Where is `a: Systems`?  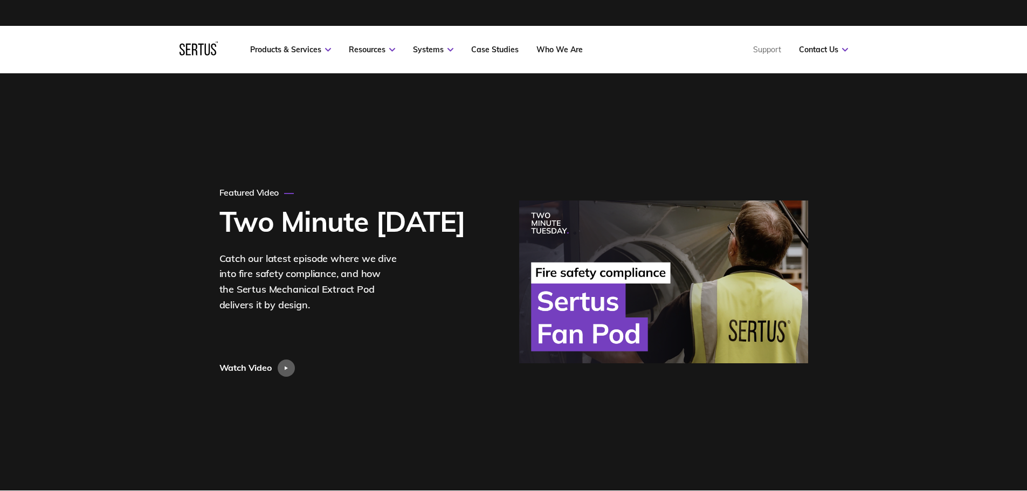 a: Systems is located at coordinates (433, 50).